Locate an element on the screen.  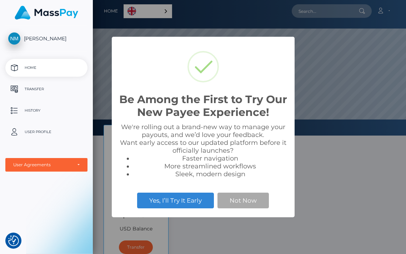
img: Revisit consent button is located at coordinates (14, 241).